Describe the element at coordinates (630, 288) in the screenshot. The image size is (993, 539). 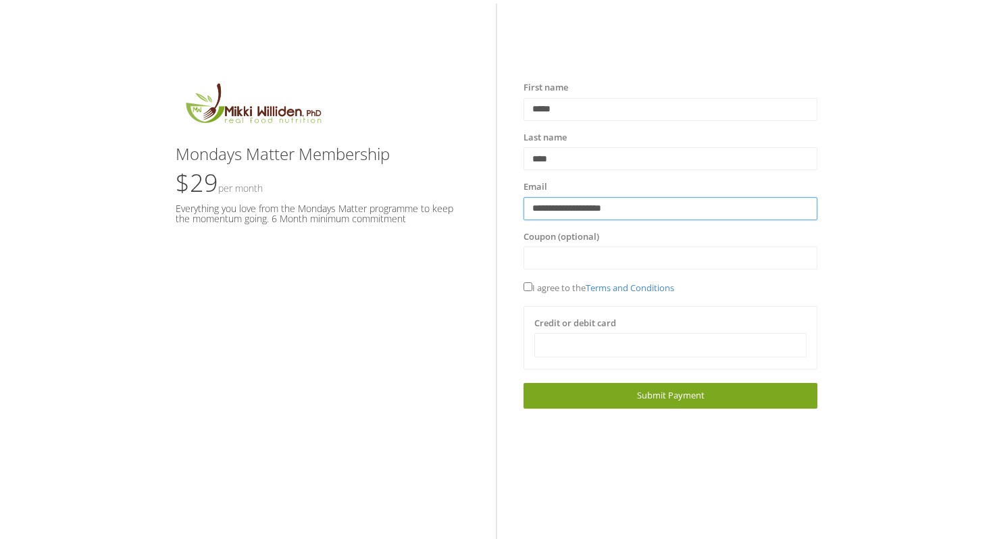
I see `a: Terms and Conditions` at that location.